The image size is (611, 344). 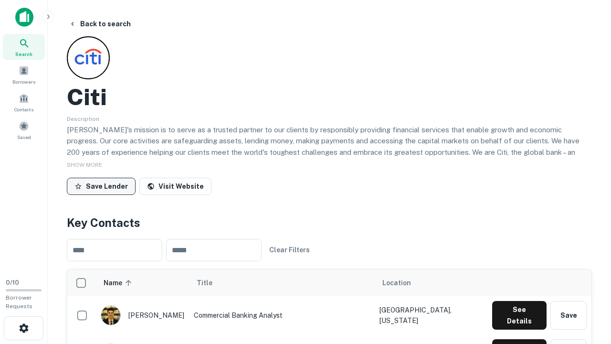 I want to click on button: See Details, so click(x=519, y=315).